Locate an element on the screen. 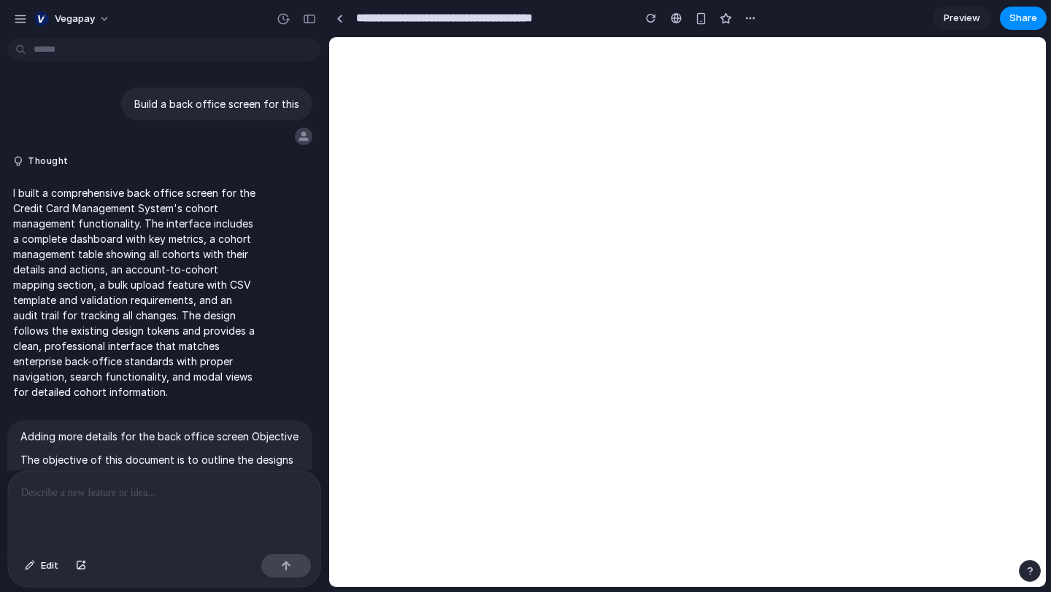  button: Edit is located at coordinates (42, 566).